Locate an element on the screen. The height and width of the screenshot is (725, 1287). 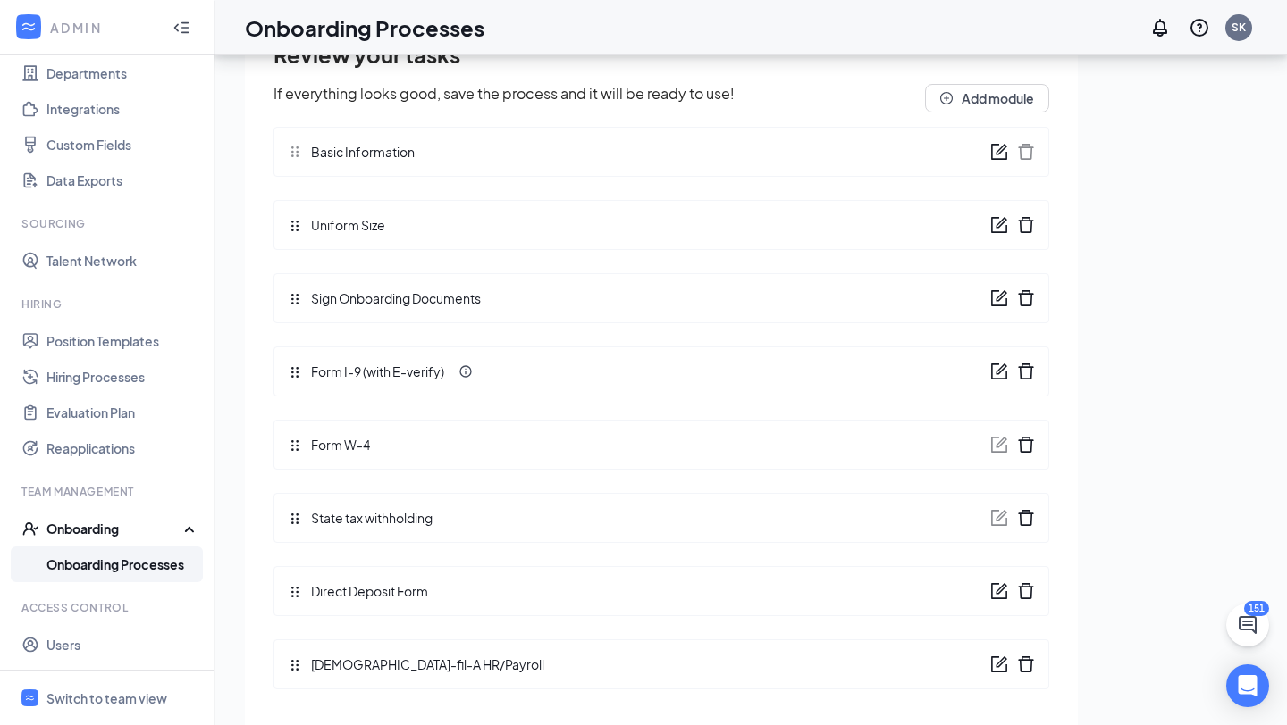
svg: Info is located at coordinates (465, 372).